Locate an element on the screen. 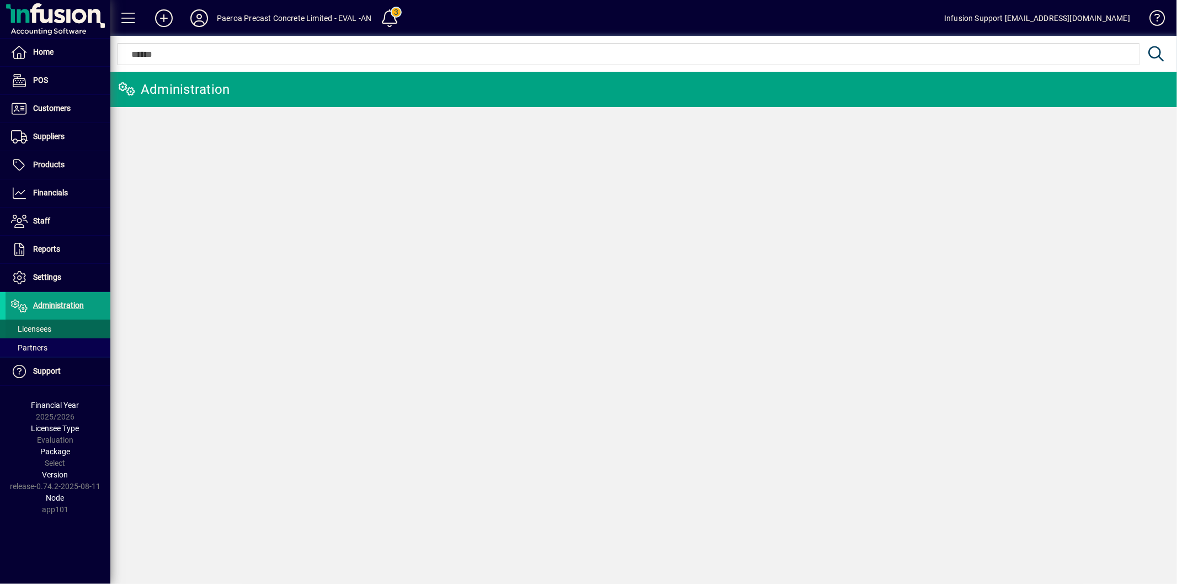 The image size is (1177, 584). a: Home is located at coordinates (58, 52).